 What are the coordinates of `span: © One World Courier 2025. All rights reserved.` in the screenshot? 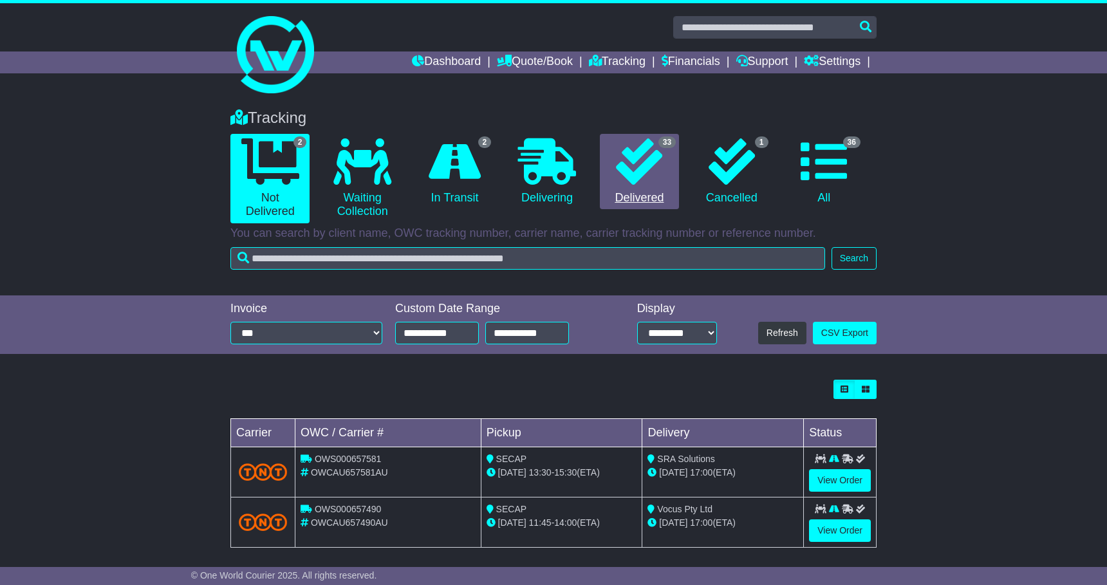 It's located at (284, 576).